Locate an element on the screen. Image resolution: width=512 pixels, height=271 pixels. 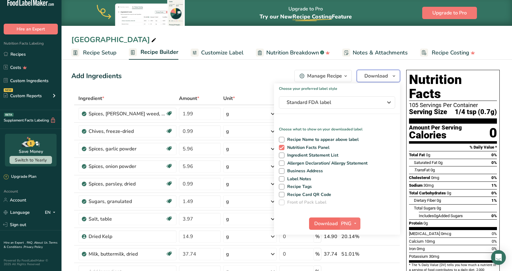
span: Ingredient is located at coordinates (91, 98).